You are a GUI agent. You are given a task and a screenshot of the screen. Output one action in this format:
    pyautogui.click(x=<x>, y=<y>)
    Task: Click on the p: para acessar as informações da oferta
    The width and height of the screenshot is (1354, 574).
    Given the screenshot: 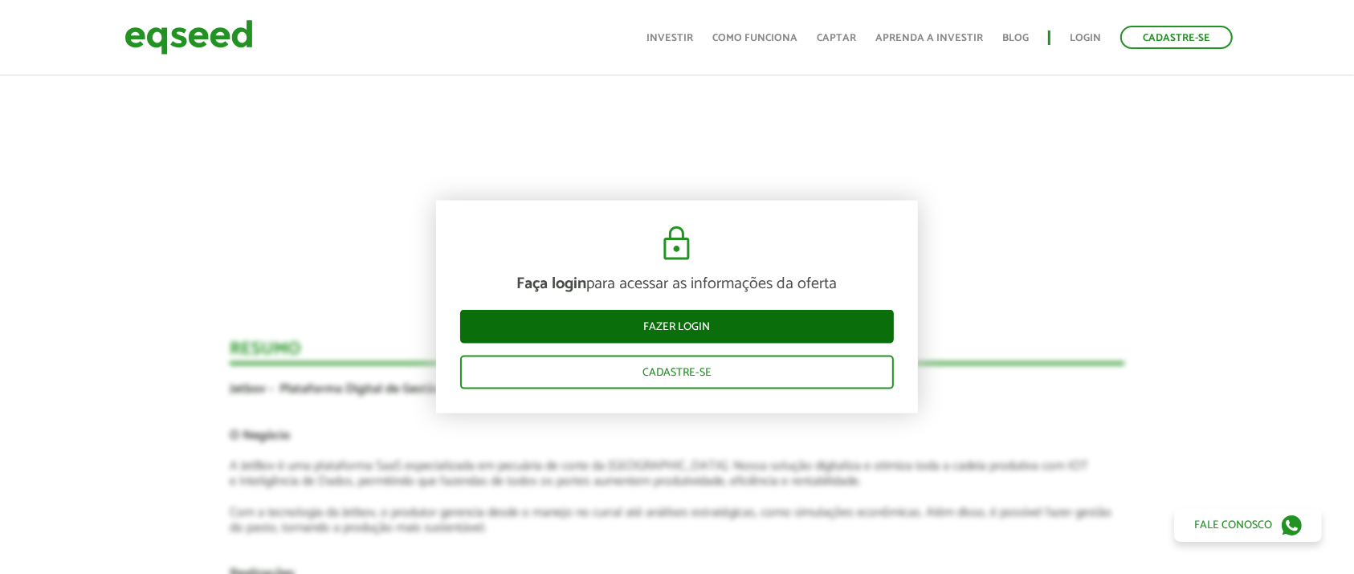 What is the action you would take?
    pyautogui.click(x=677, y=284)
    